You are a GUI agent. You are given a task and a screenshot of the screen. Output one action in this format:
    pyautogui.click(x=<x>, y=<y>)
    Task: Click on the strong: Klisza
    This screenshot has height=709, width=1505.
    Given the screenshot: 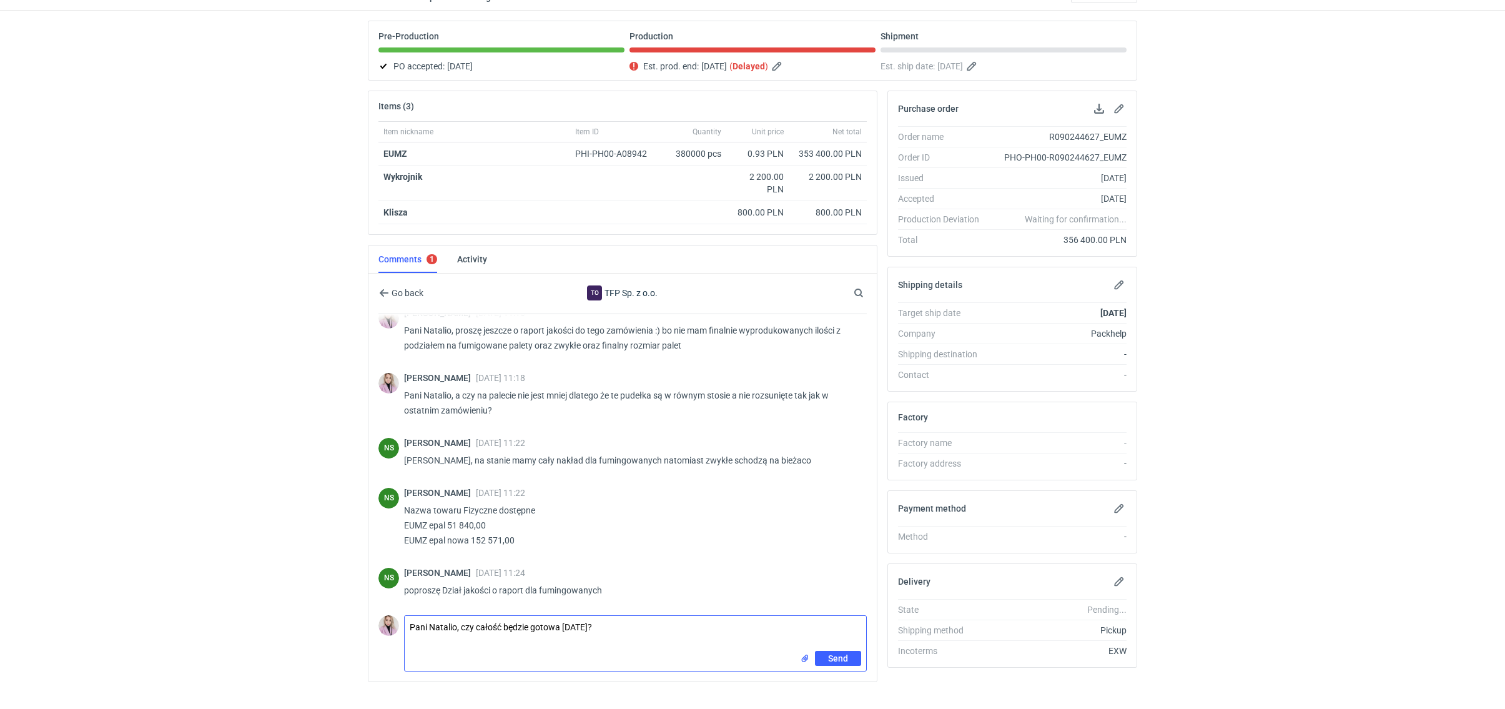 What is the action you would take?
    pyautogui.click(x=395, y=212)
    